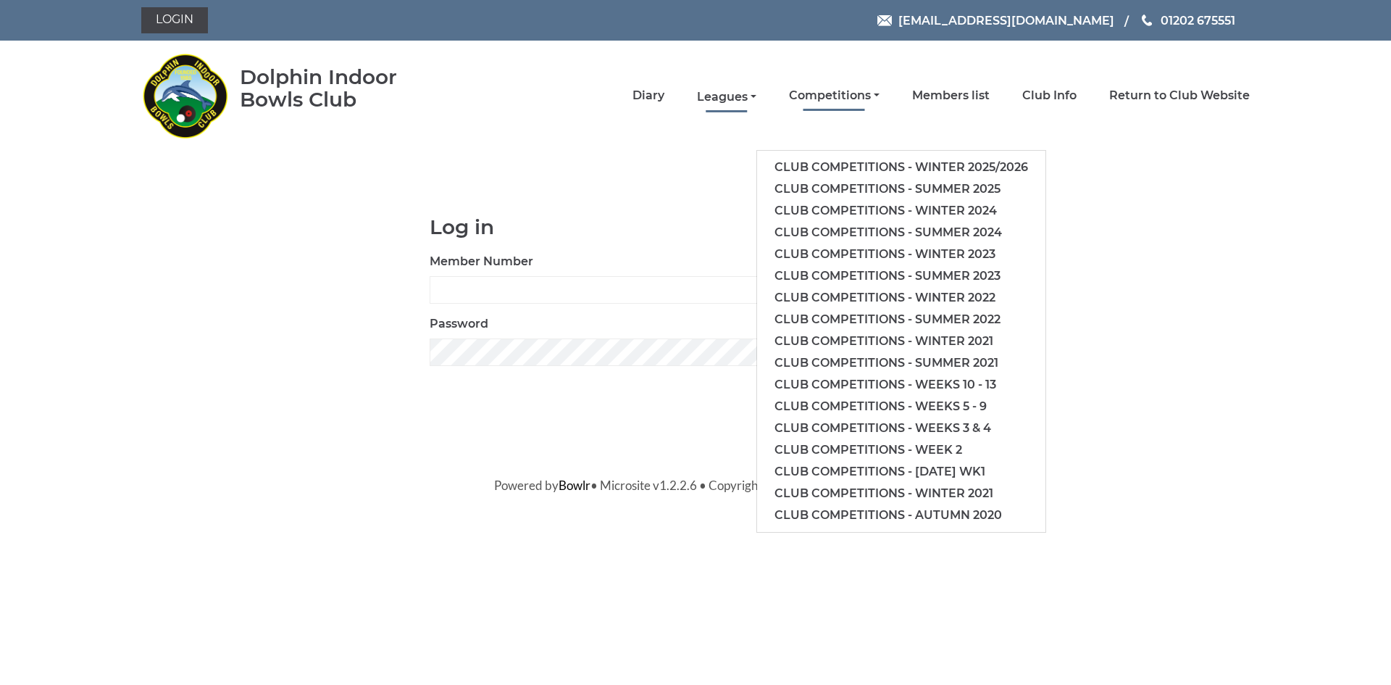 This screenshot has width=1391, height=685. I want to click on span: Powered by • Microsite v1.2.2.6 • Copyright 2019 Bespoke 4 Business, so click(695, 485).